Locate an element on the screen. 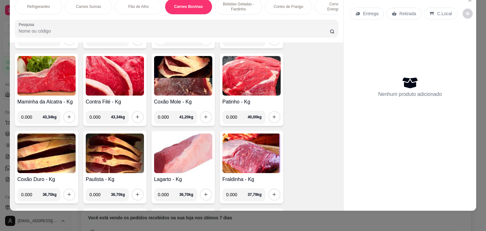  label: Pesquisa is located at coordinates (28, 24).